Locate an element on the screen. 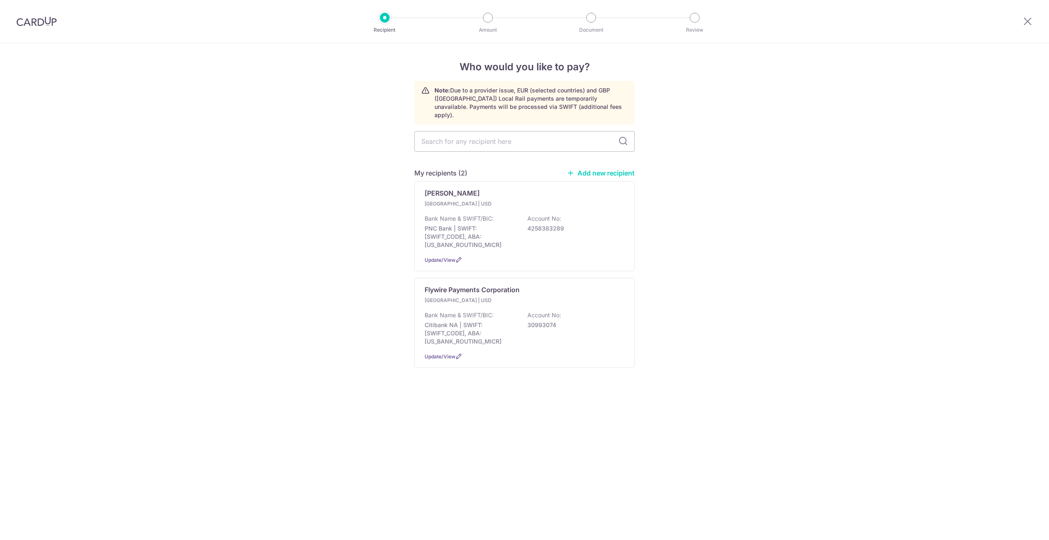  img: CardUp is located at coordinates (37, 21).